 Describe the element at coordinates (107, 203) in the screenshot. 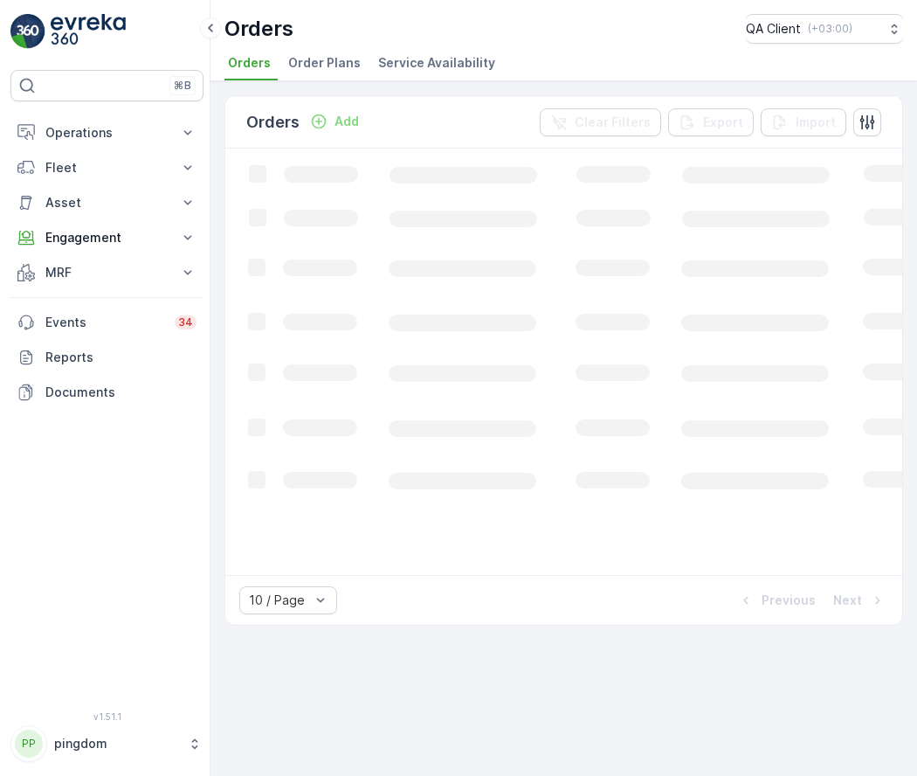

I see `p: Asset` at that location.